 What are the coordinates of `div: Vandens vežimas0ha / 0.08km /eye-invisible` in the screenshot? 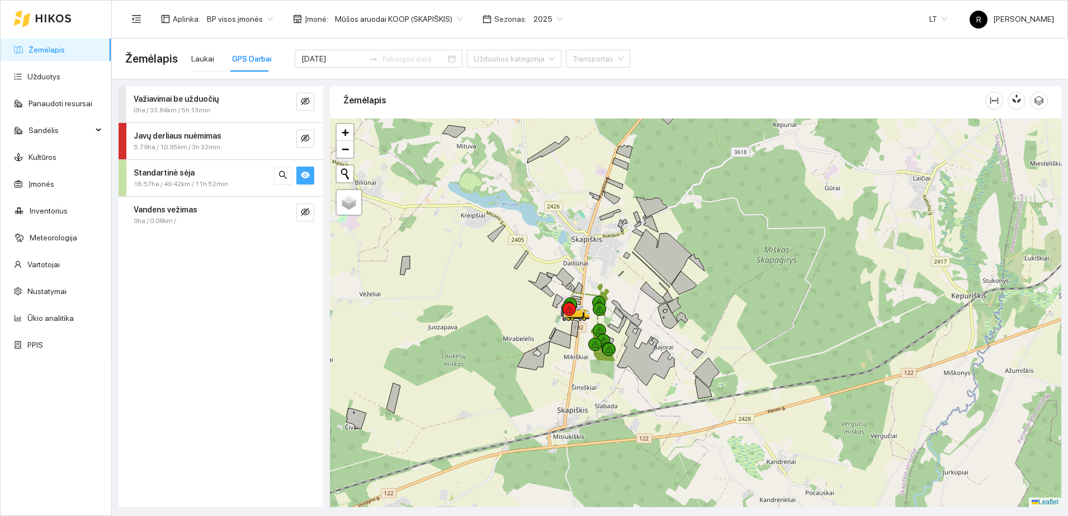 It's located at (221, 215).